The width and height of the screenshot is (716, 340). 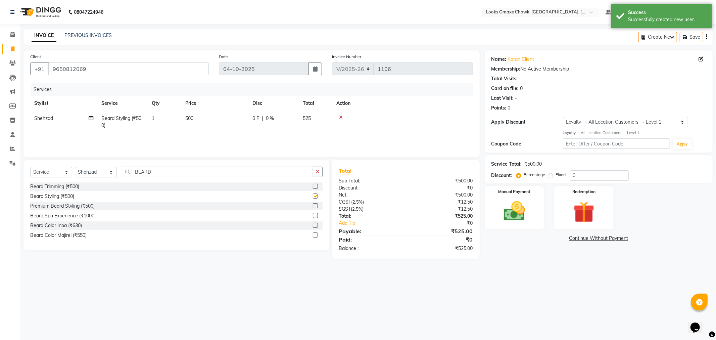 I want to click on label: Date, so click(x=223, y=57).